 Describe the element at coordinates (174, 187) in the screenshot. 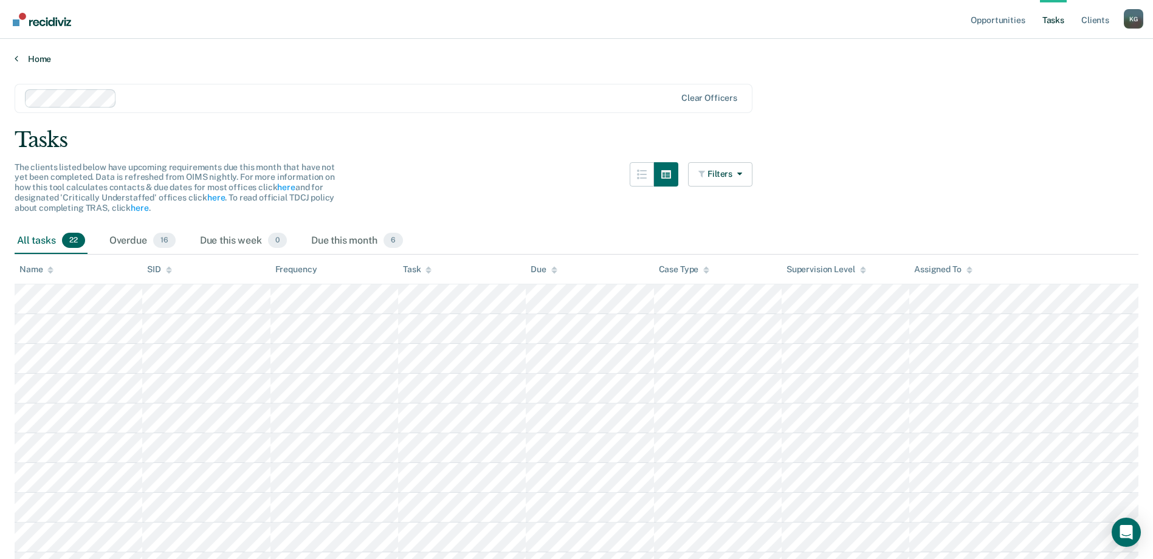

I see `span: The clients listed below have upcoming requirements due this month that have not yet been complet...` at that location.